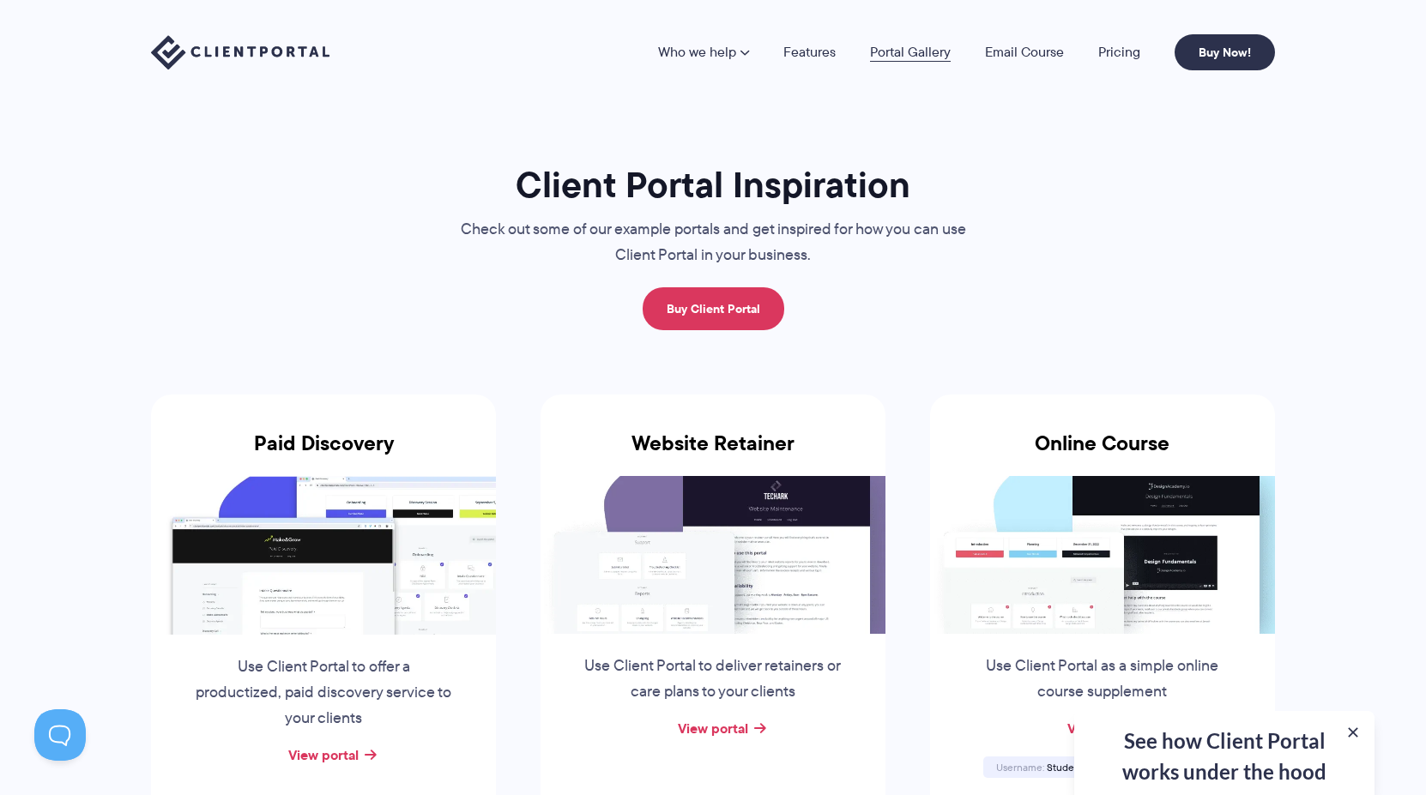 This screenshot has width=1426, height=795. I want to click on p: Use Client Portal to deliver retainers or care plans to your clients, so click(713, 679).